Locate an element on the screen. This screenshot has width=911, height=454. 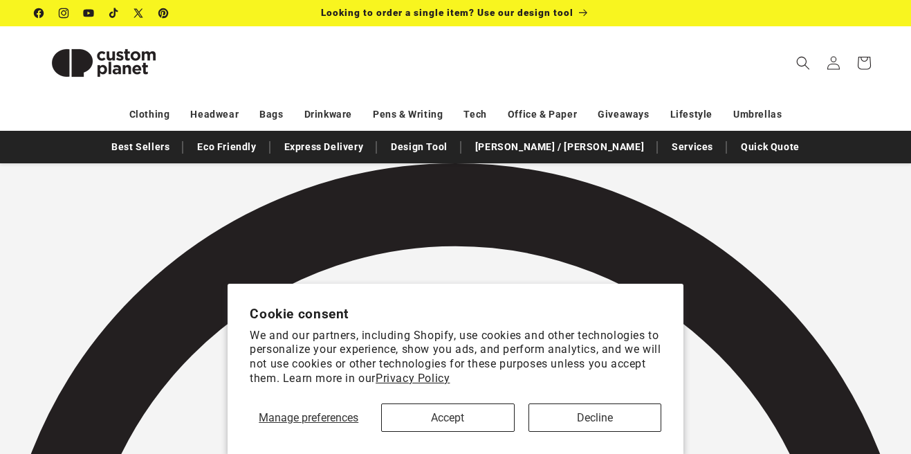
img: Custom Planet is located at coordinates (104, 63).